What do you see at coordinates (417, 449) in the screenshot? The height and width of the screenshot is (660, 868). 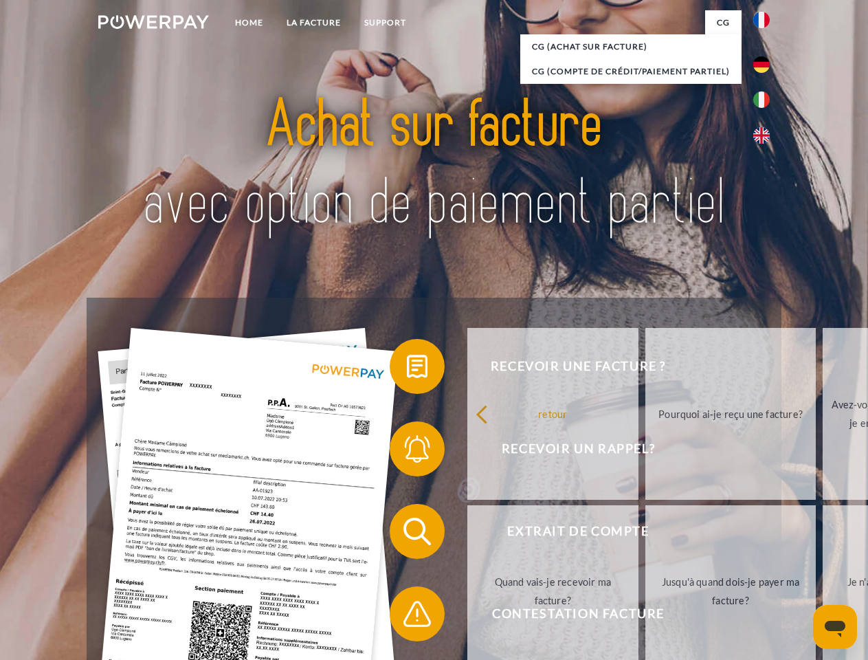 I see `img: qb_bell.svg` at bounding box center [417, 449].